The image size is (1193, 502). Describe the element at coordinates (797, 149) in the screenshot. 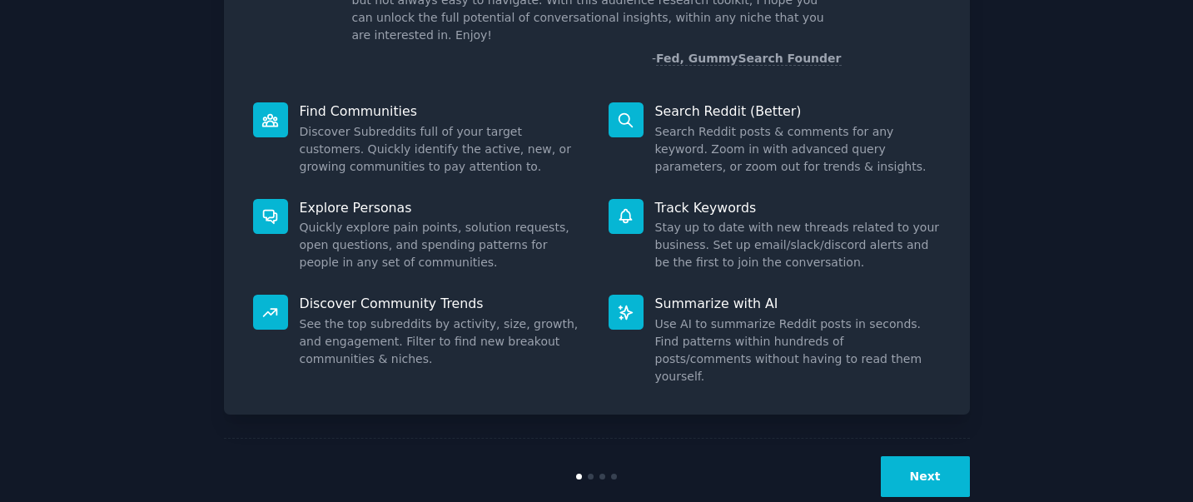

I see `dd: Search Reddit posts & comments for any keyword. Zoom in with advanced query parameters, or zoom o...` at that location.